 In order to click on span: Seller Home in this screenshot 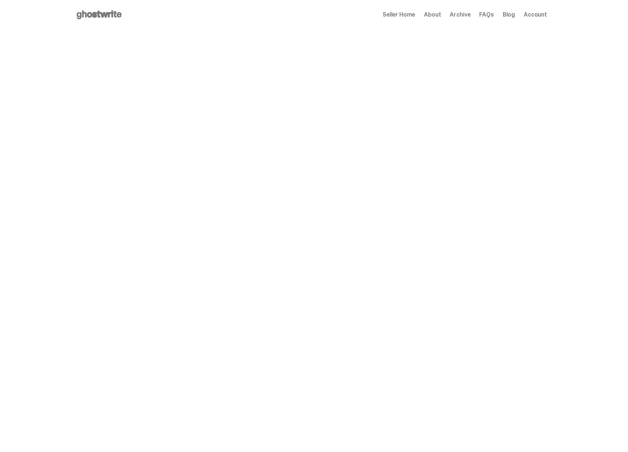, I will do `click(399, 15)`.